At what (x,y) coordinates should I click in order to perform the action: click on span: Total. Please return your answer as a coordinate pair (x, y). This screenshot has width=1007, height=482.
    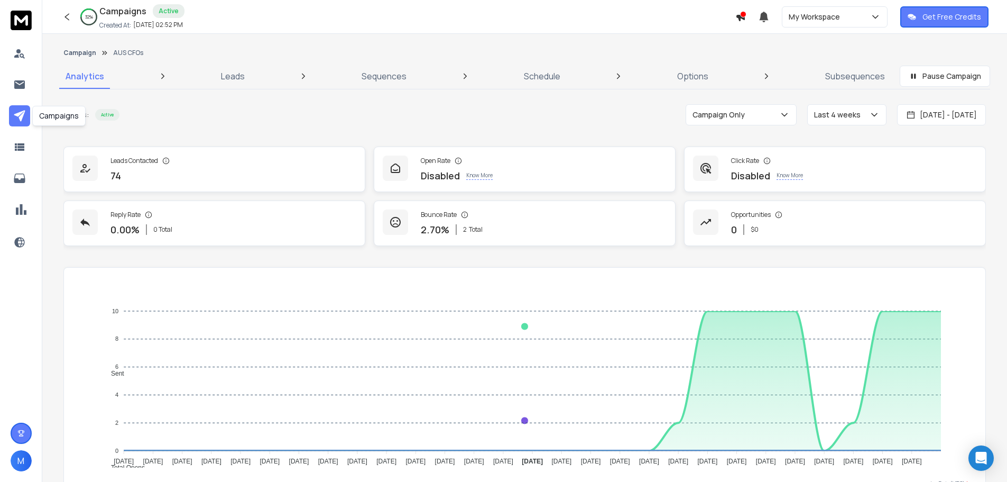
    Looking at the image, I should click on (476, 230).